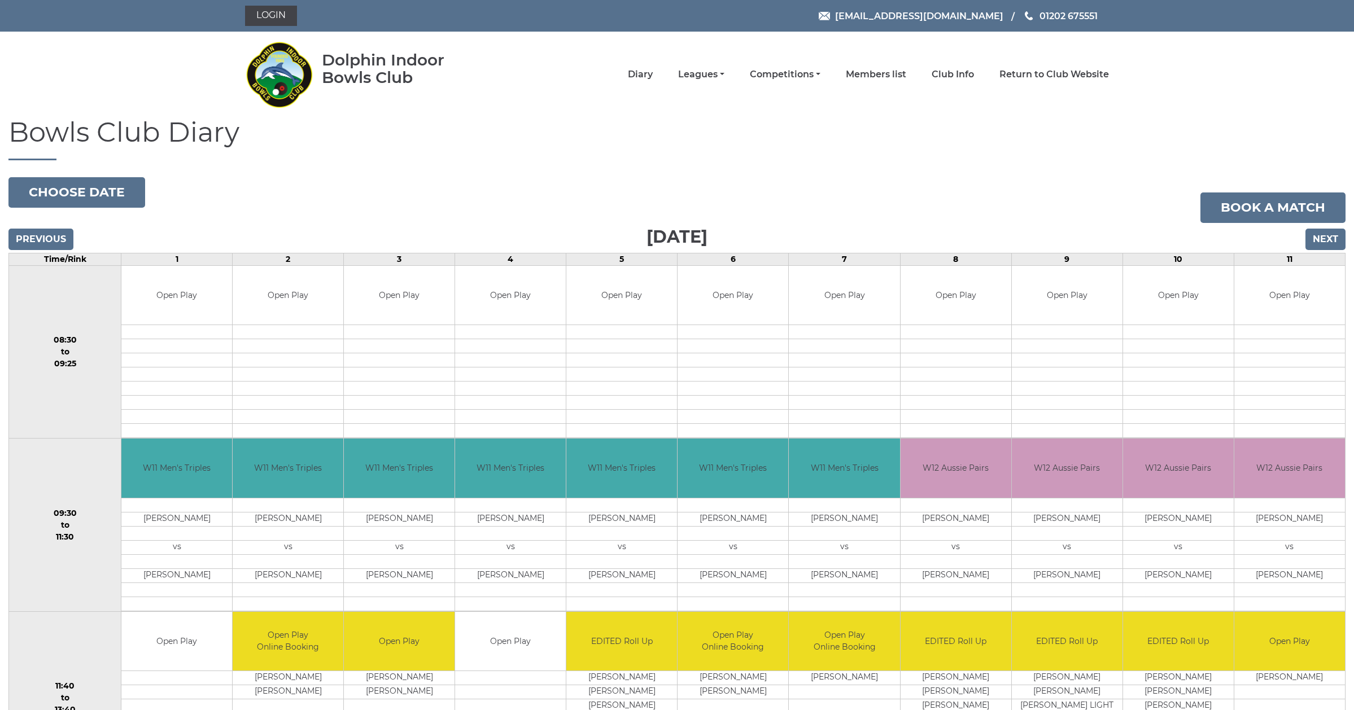  I want to click on td: Time/Rink, so click(65, 259).